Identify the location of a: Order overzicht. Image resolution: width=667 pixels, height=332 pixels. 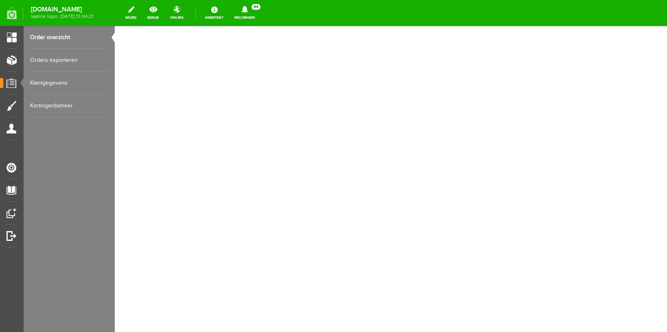
(69, 37).